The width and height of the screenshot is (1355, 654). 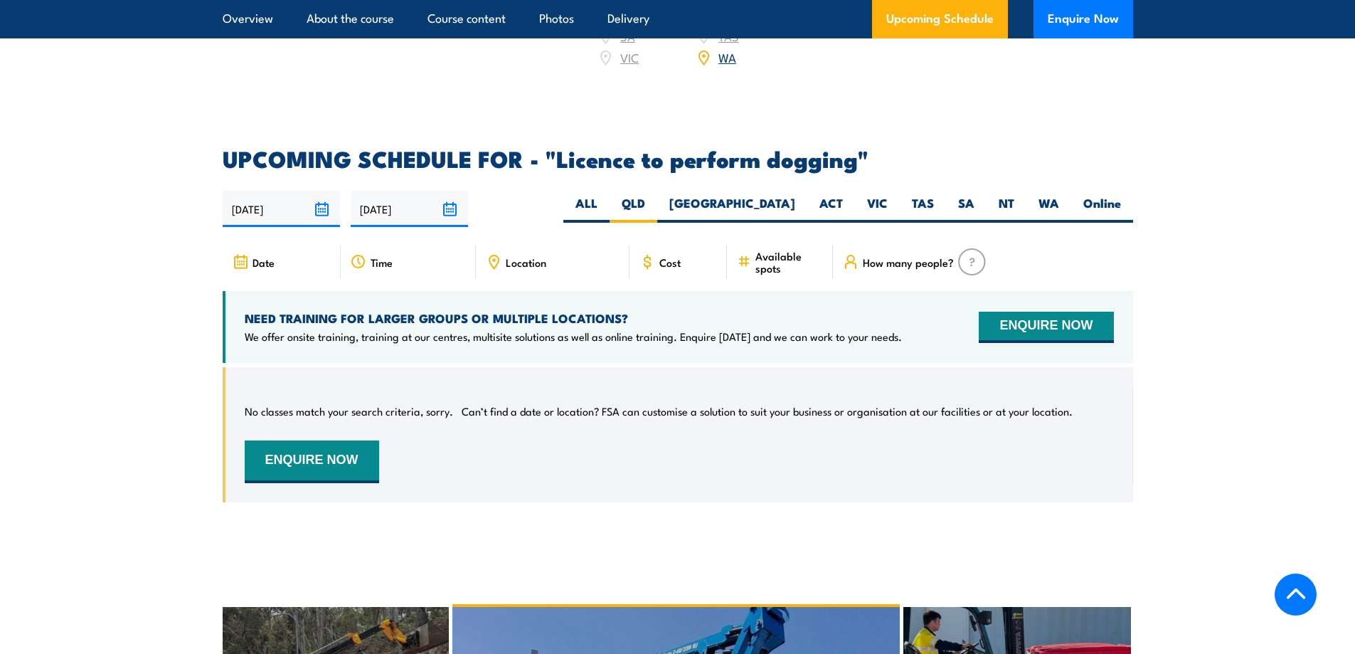 What do you see at coordinates (767, 411) in the screenshot?
I see `p: Can’t find a date or location? FSA can customise a solution to suit your business or organisation...` at bounding box center [767, 411].